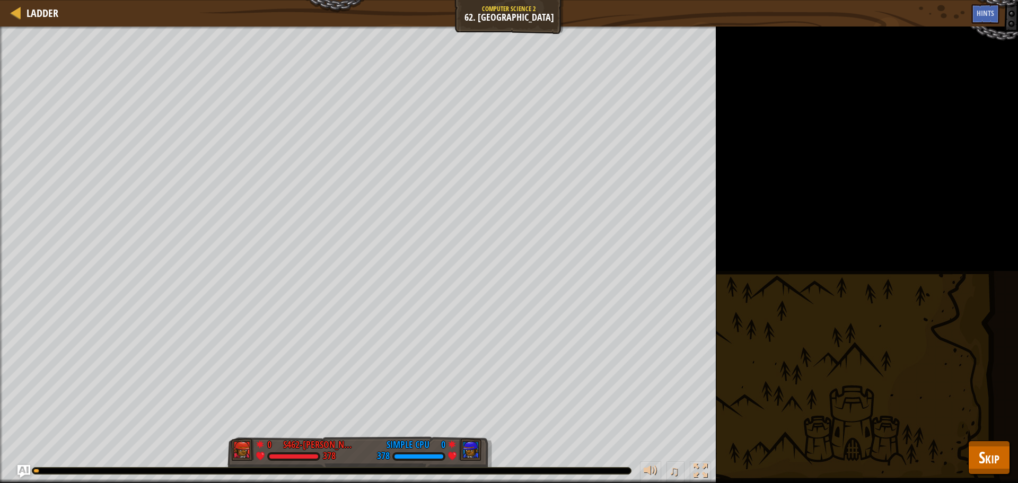 The image size is (1018, 483). I want to click on button: Toggle fullscreen, so click(701, 472).